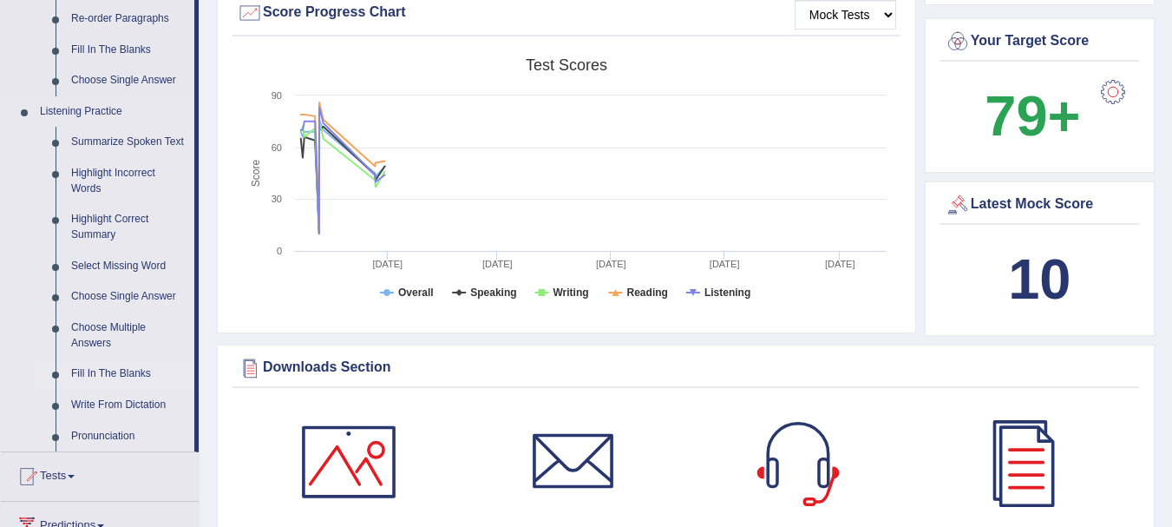 The width and height of the screenshot is (1172, 527). Describe the element at coordinates (647, 292) in the screenshot. I see `tspan: Reading` at that location.